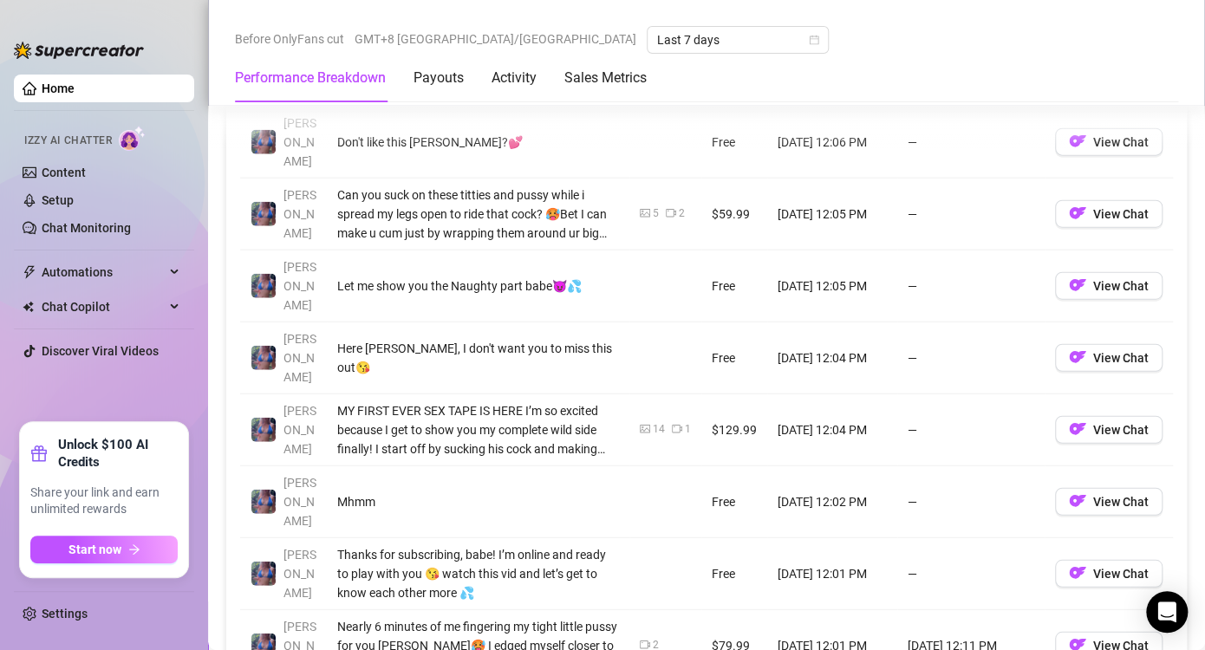 This screenshot has height=650, width=1205. What do you see at coordinates (100, 351) in the screenshot?
I see `a: Discover Viral Videos` at bounding box center [100, 351].